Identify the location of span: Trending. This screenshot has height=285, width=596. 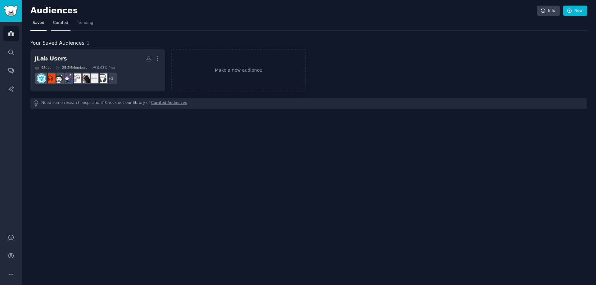
(85, 23).